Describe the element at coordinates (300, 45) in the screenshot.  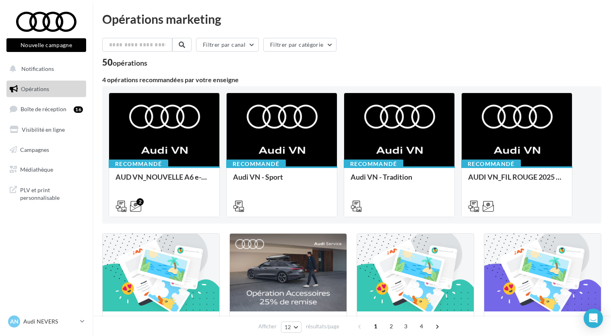
I see `button: Filtrer par catégorie` at that location.